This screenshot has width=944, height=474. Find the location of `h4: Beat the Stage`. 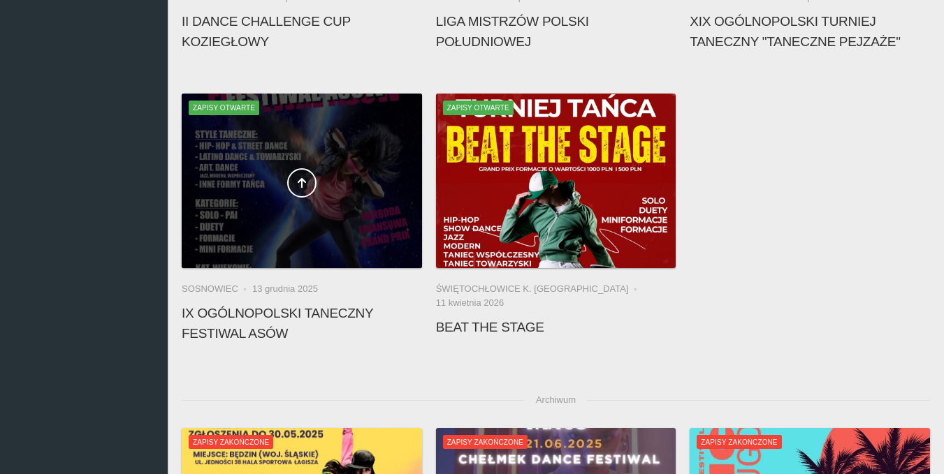

h4: Beat the Stage is located at coordinates (556, 327).